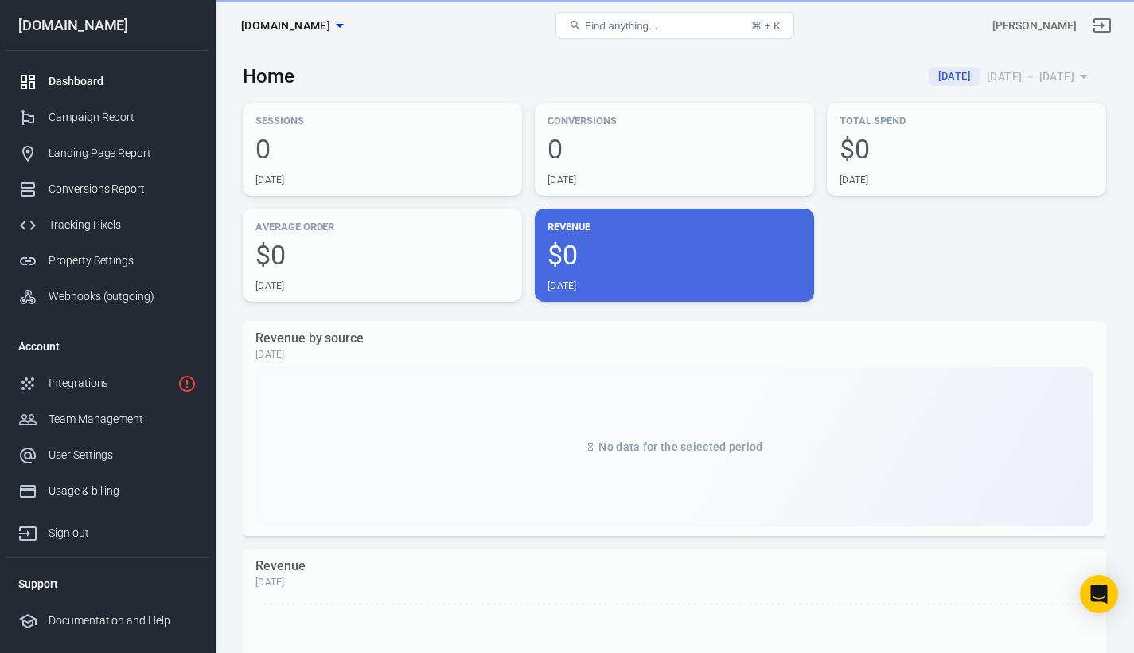 The height and width of the screenshot is (653, 1134). What do you see at coordinates (123, 419) in the screenshot?
I see `div: Team Management` at bounding box center [123, 419].